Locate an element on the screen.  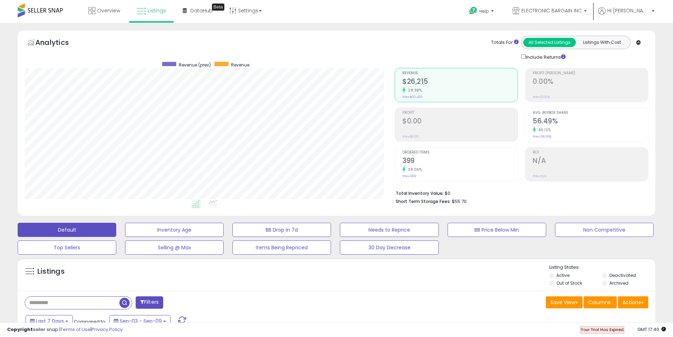
button: BB Price Below Min is located at coordinates (496, 230).